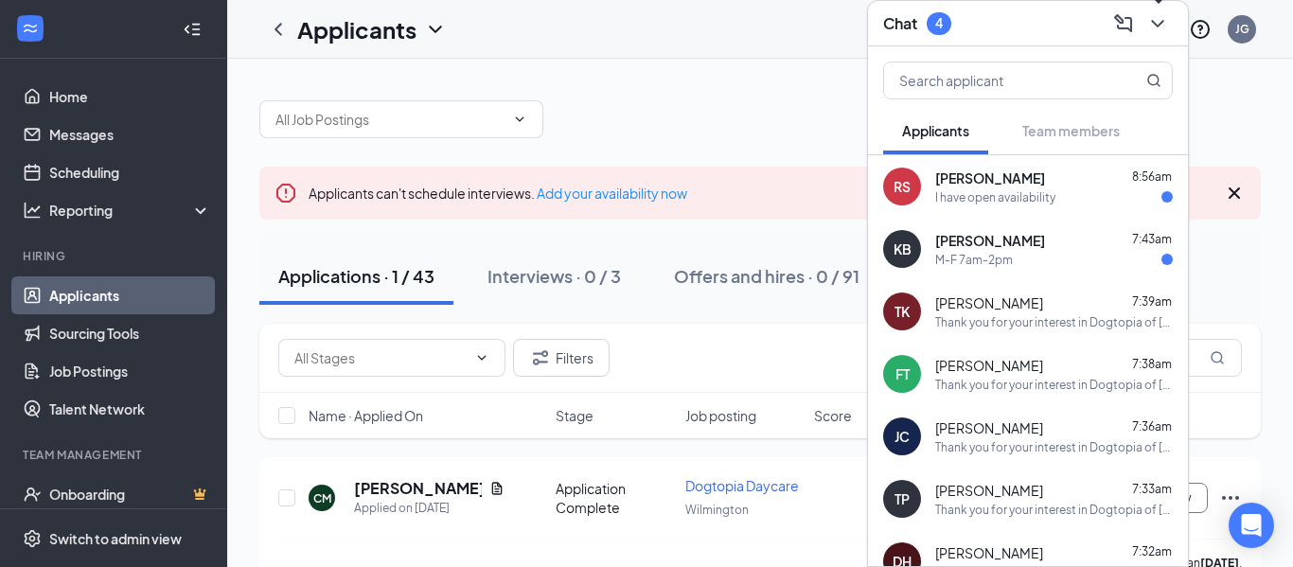 The image size is (1293, 567). What do you see at coordinates (1152, 239) in the screenshot?
I see `span: 7:43am` at bounding box center [1152, 239].